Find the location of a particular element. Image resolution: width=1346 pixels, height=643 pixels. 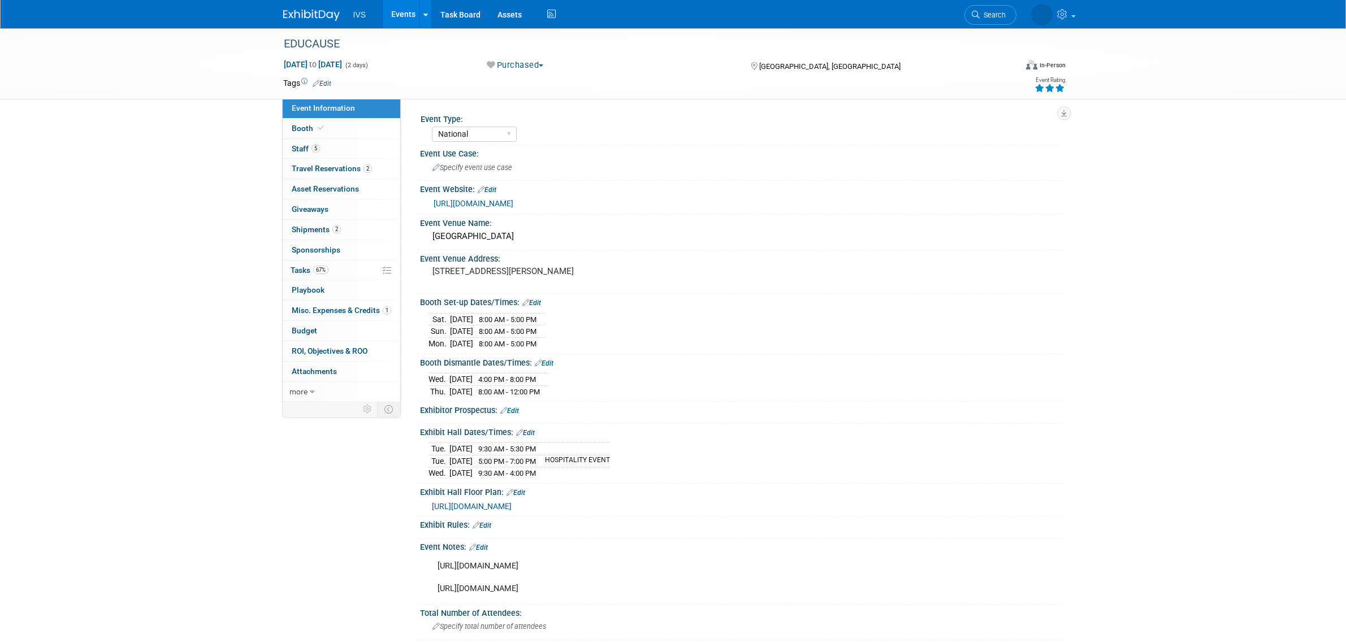

div: Exhibit Rules: is located at coordinates (742, 524).